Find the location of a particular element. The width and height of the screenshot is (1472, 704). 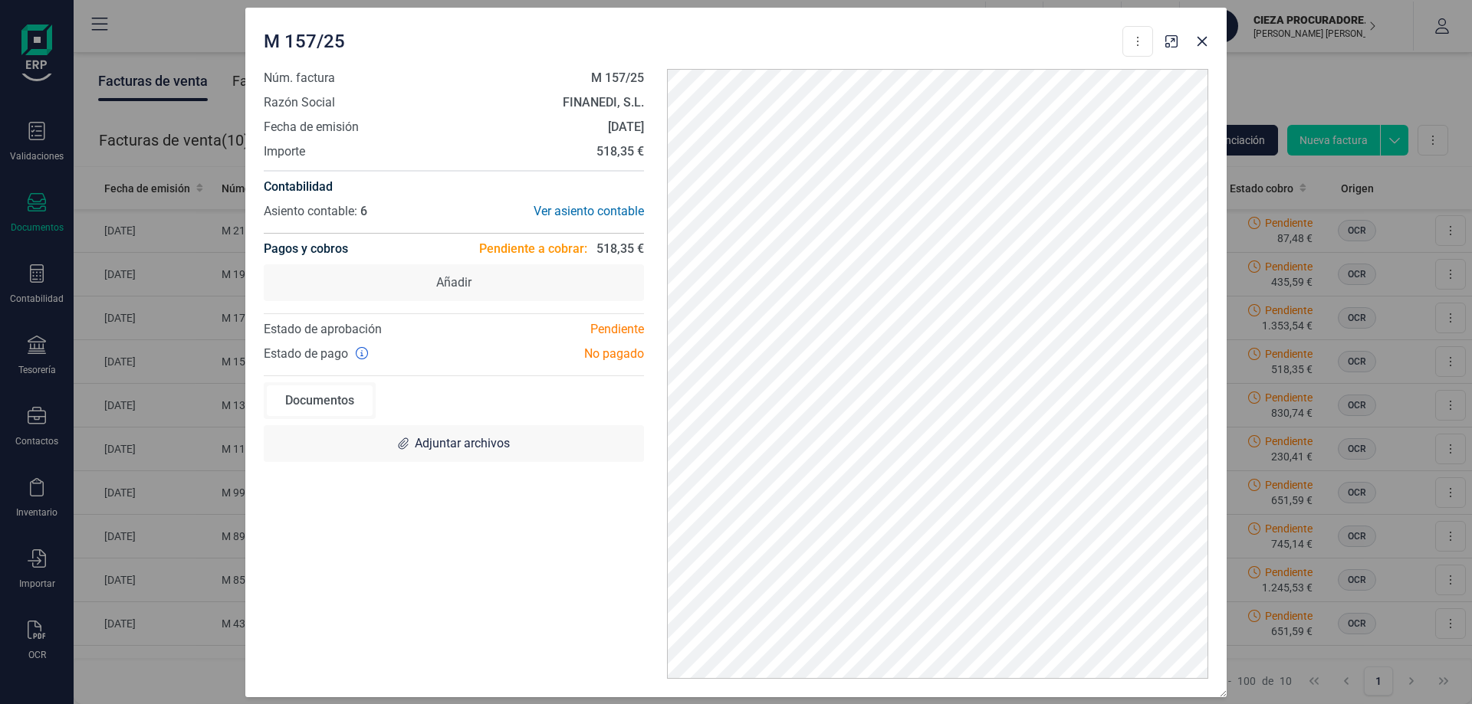

span: Estado de aprobación is located at coordinates (323, 329).